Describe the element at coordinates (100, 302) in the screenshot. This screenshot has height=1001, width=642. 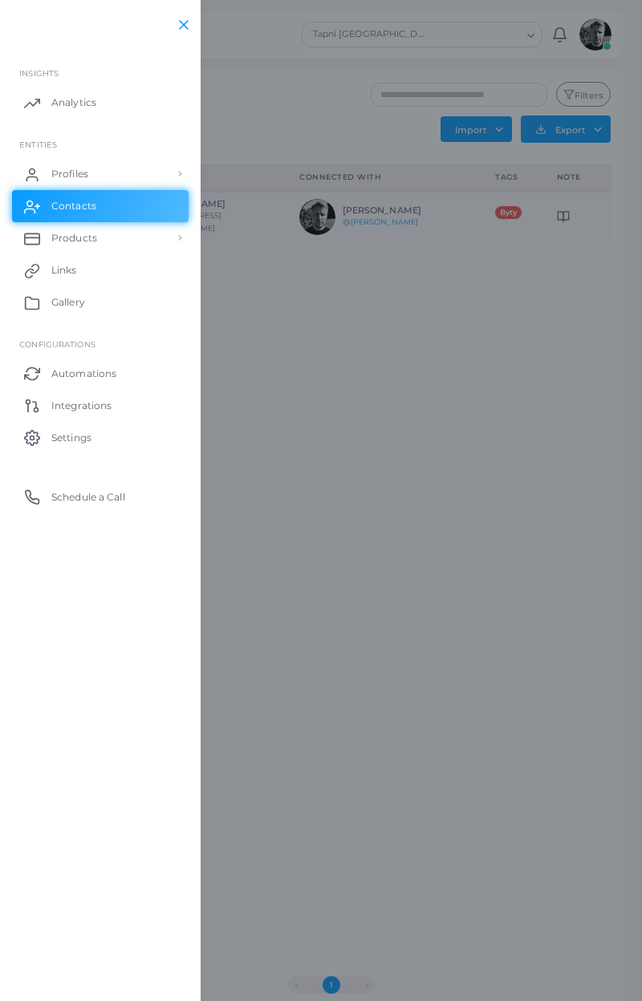
I see `a: Gallery` at that location.